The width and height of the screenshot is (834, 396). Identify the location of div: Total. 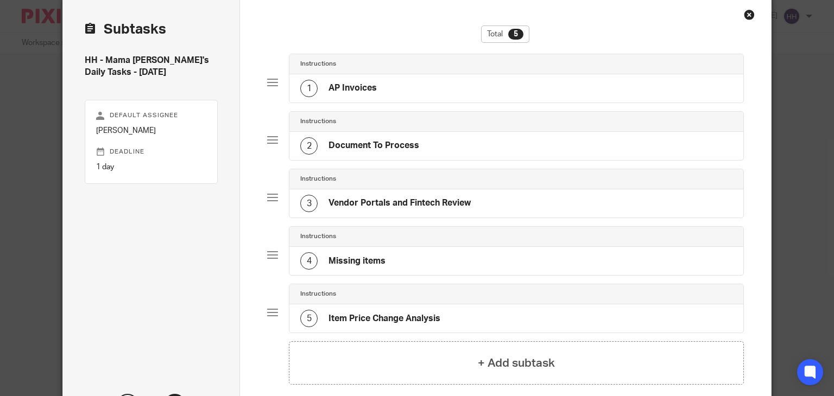
(505, 34).